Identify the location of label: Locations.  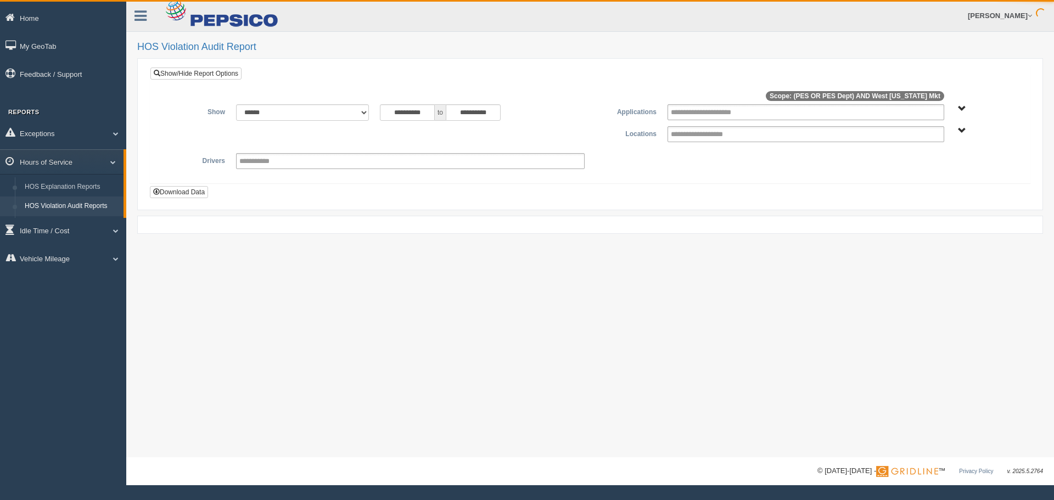
(626, 133).